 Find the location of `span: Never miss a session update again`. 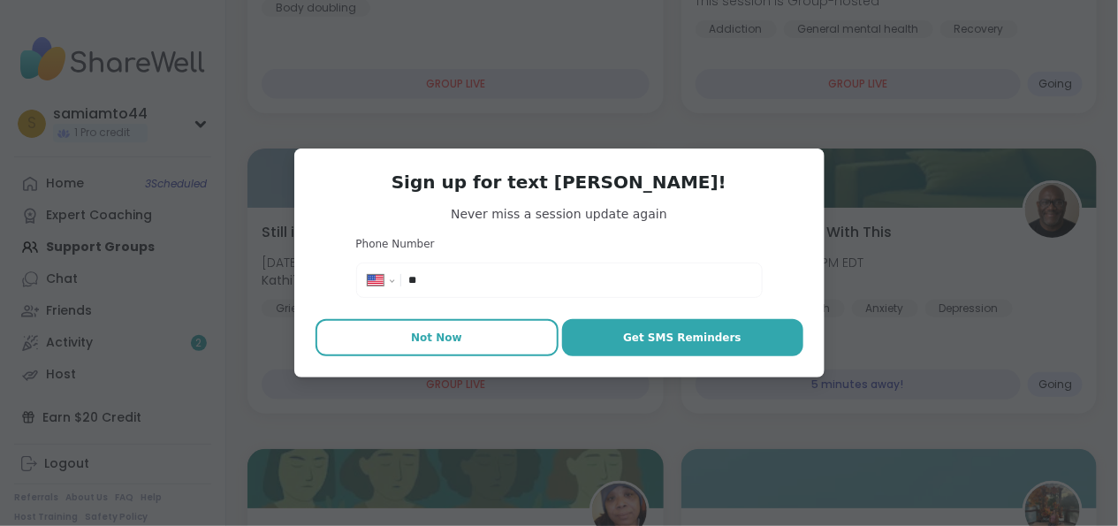

span: Never miss a session update again is located at coordinates (559, 214).